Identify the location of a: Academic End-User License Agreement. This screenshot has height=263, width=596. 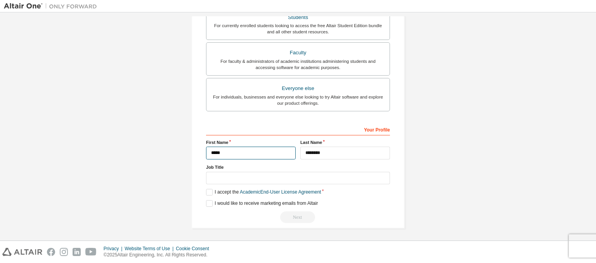
(280, 192).